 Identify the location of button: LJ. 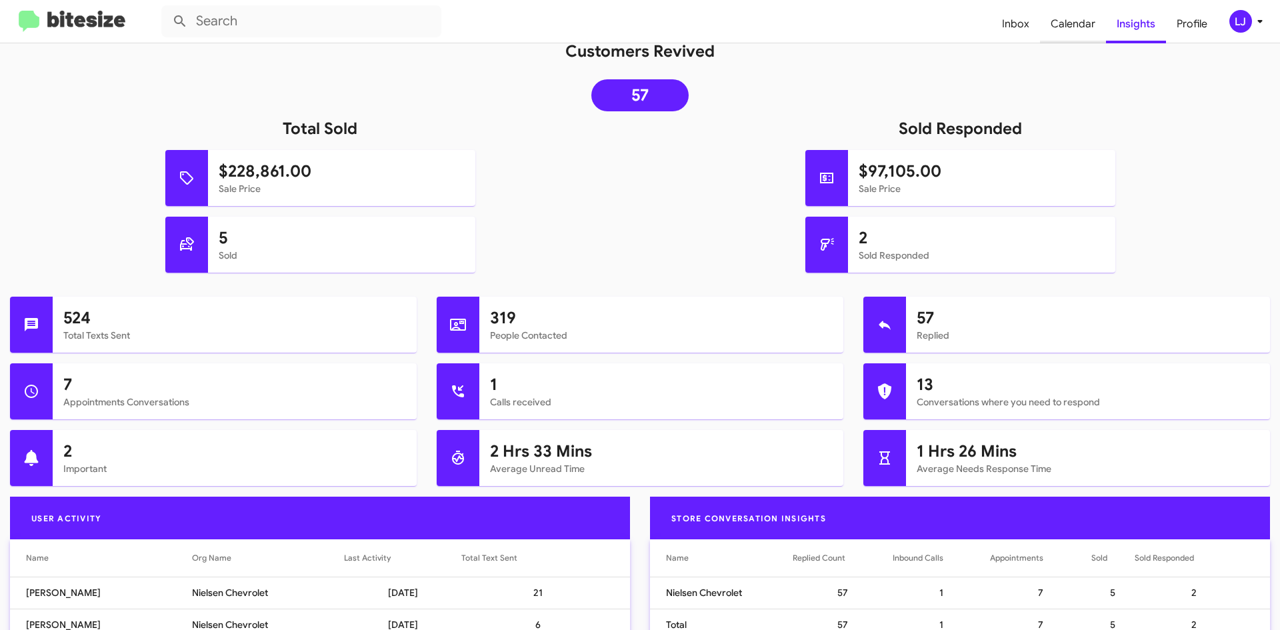
(1241, 21).